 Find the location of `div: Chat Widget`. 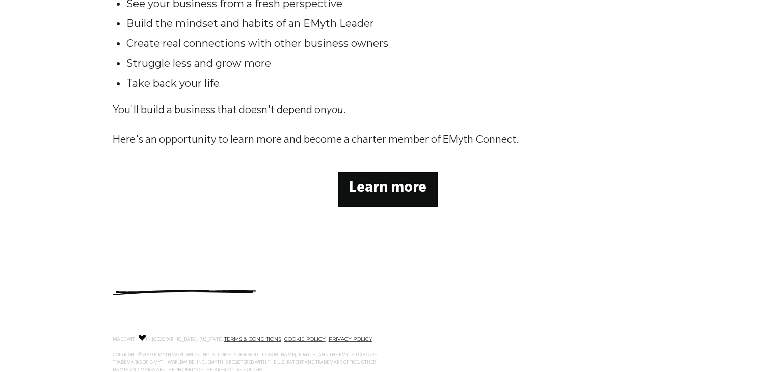

div: Chat Widget is located at coordinates (750, 348).